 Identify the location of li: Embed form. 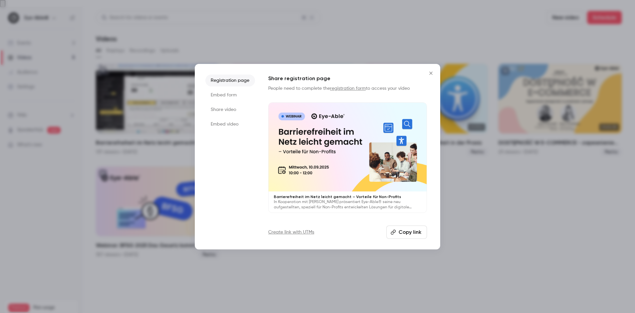
(230, 95).